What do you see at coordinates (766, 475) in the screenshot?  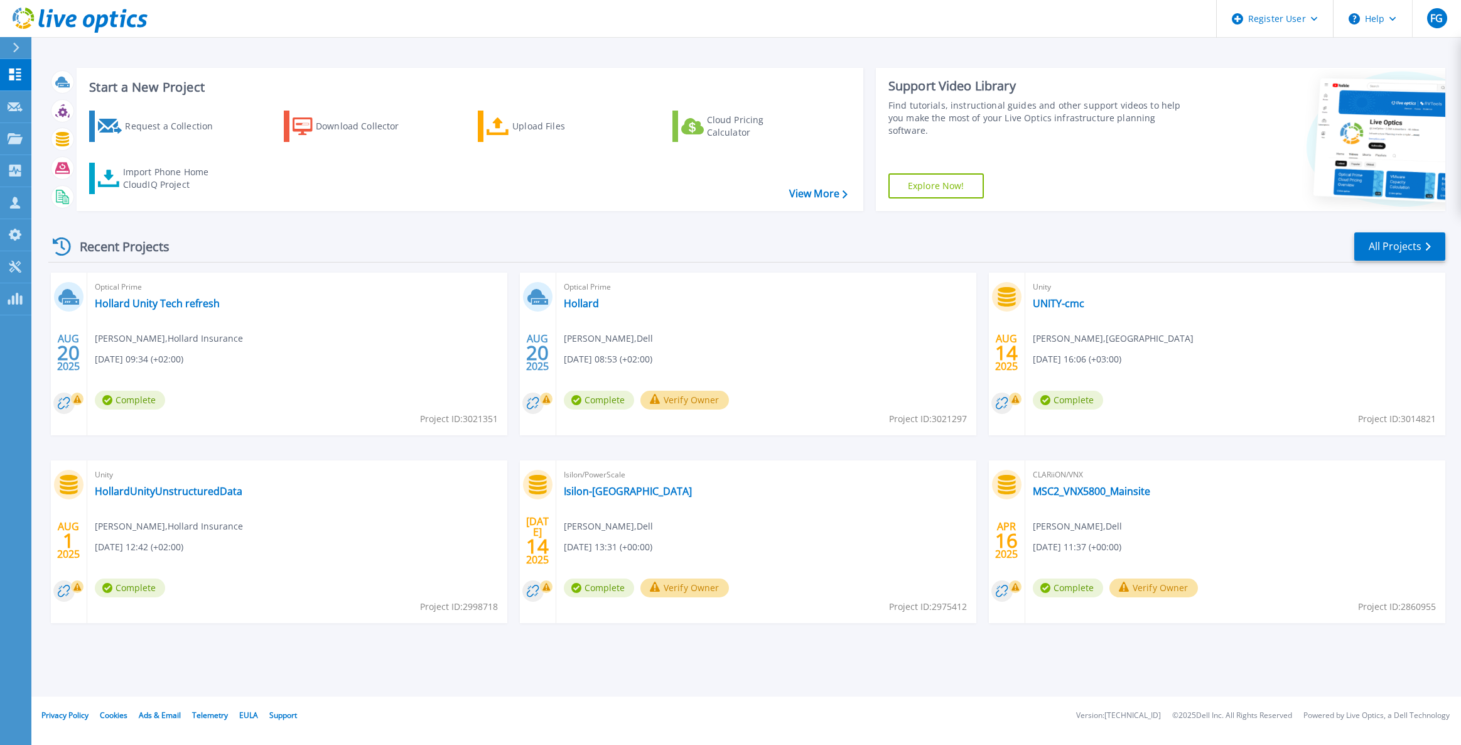 I see `span: Isilon/PowerScale` at bounding box center [766, 475].